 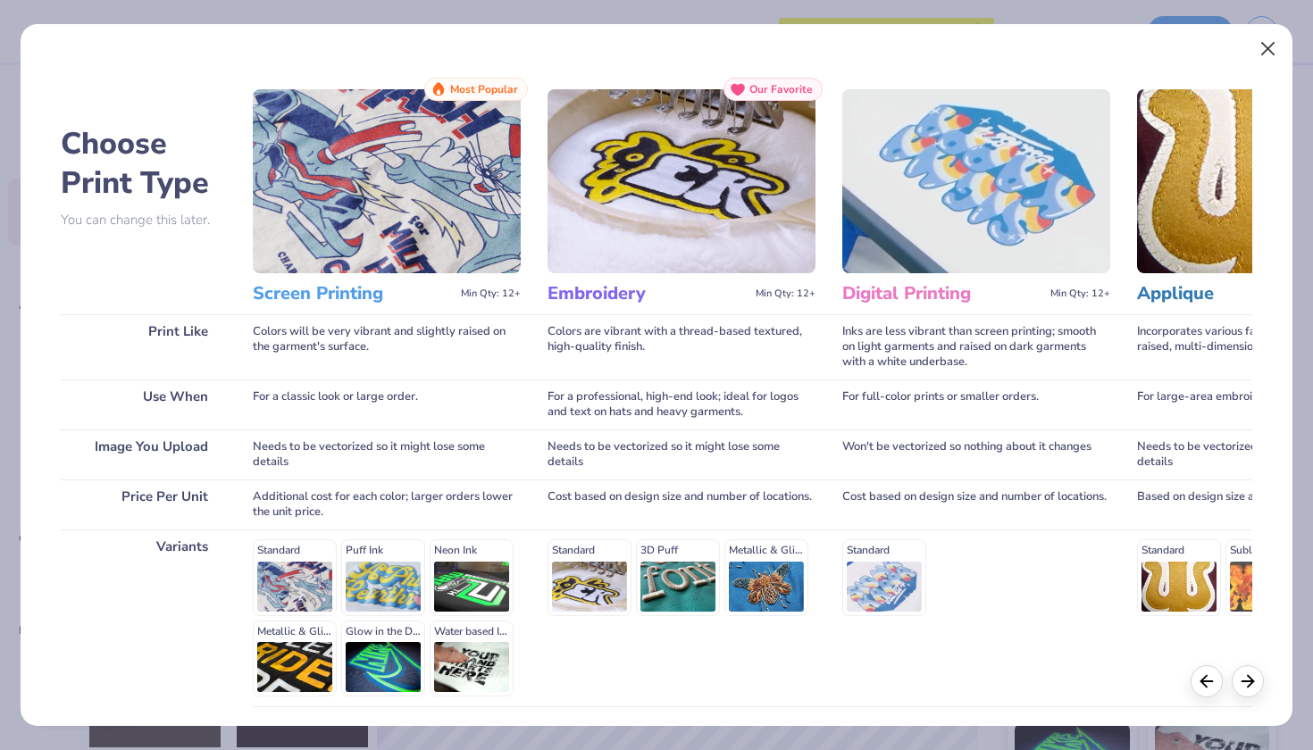 What do you see at coordinates (682, 347) in the screenshot?
I see `div: Colors are vibrant with a thread-based textured, high-quality finish.` at bounding box center [682, 347].